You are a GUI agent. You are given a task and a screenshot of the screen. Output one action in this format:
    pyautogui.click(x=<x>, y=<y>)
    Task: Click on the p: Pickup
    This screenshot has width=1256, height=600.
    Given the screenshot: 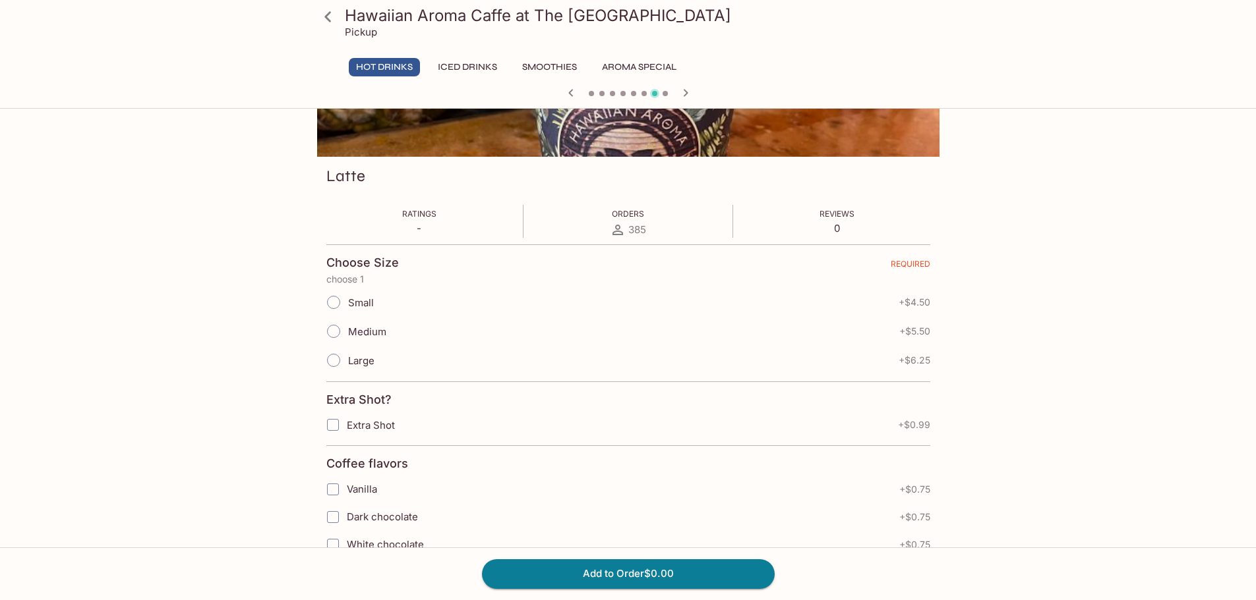 What is the action you would take?
    pyautogui.click(x=361, y=32)
    